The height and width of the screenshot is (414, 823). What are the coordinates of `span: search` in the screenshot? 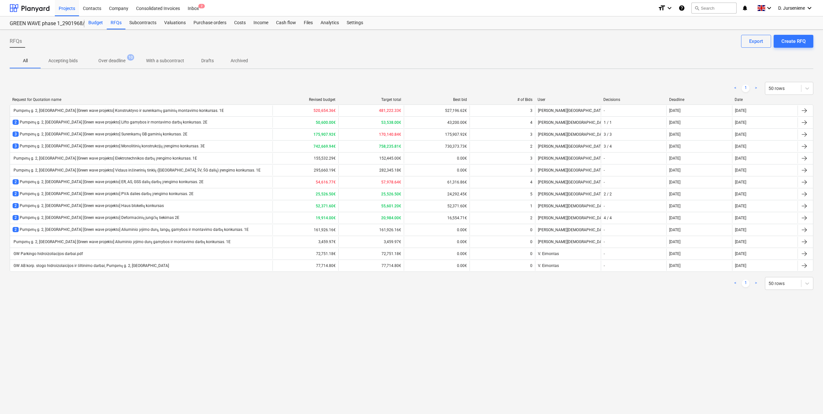 It's located at (697, 8).